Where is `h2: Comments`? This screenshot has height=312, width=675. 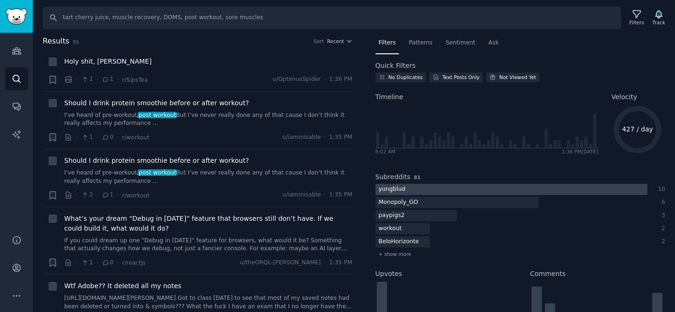 h2: Comments is located at coordinates (548, 274).